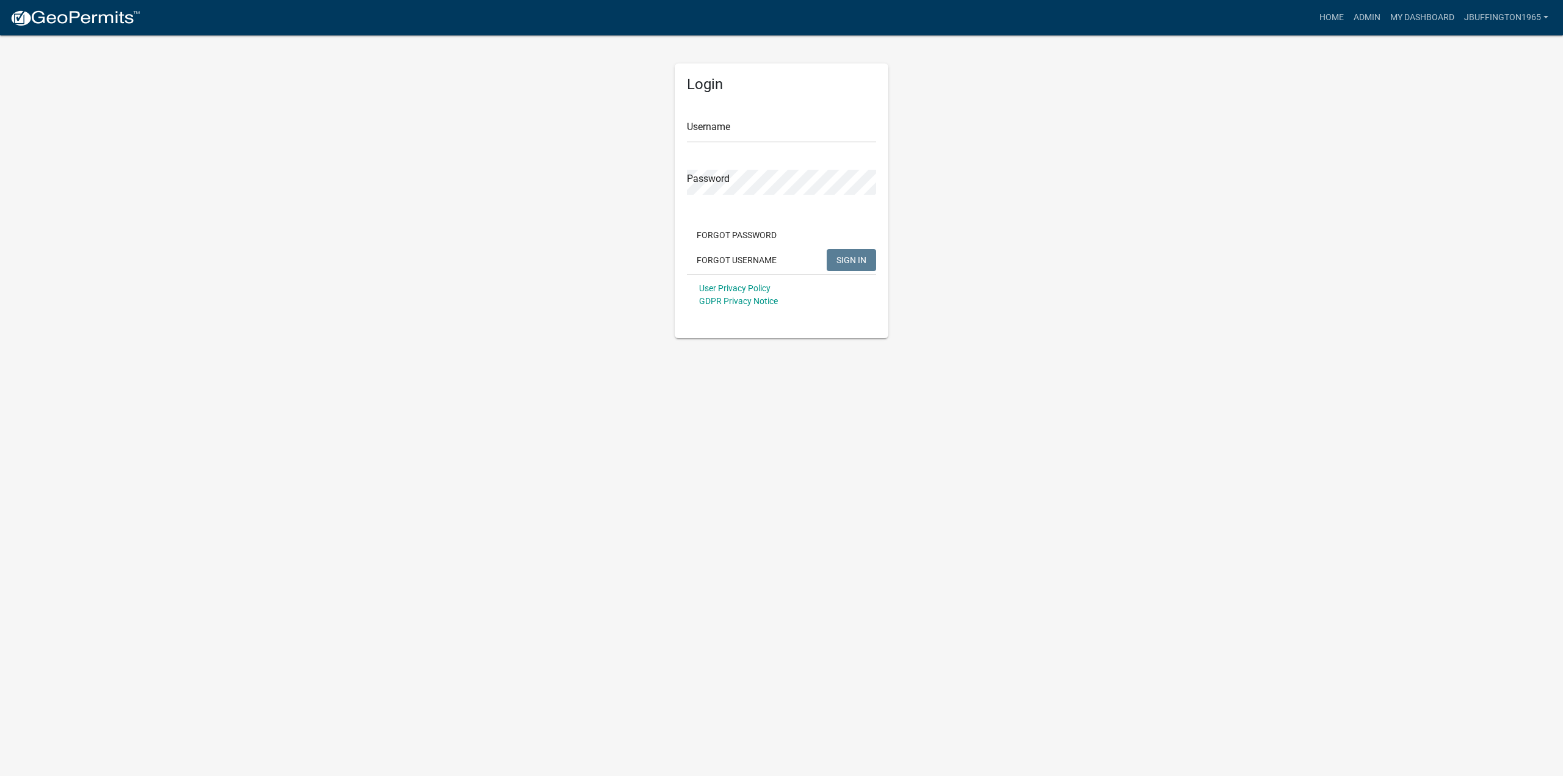  What do you see at coordinates (738, 301) in the screenshot?
I see `a: GDPR Privacy Notice` at bounding box center [738, 301].